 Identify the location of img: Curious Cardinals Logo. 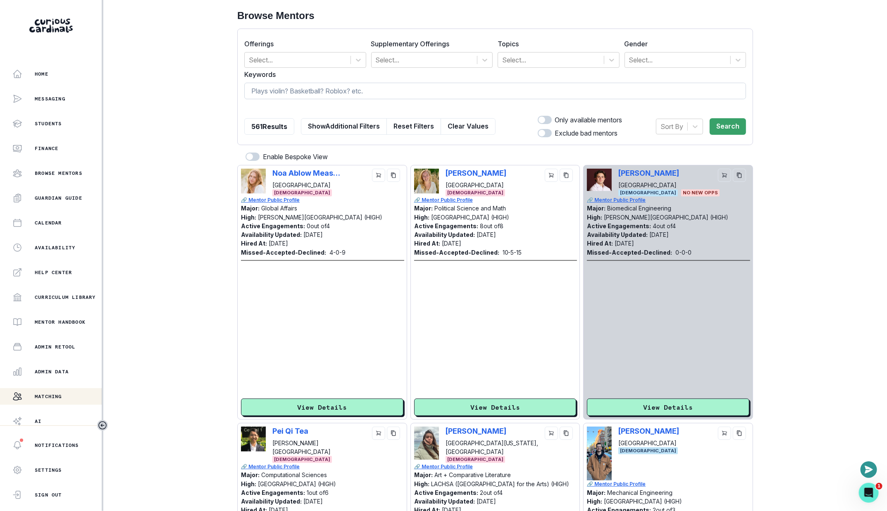
(51, 26).